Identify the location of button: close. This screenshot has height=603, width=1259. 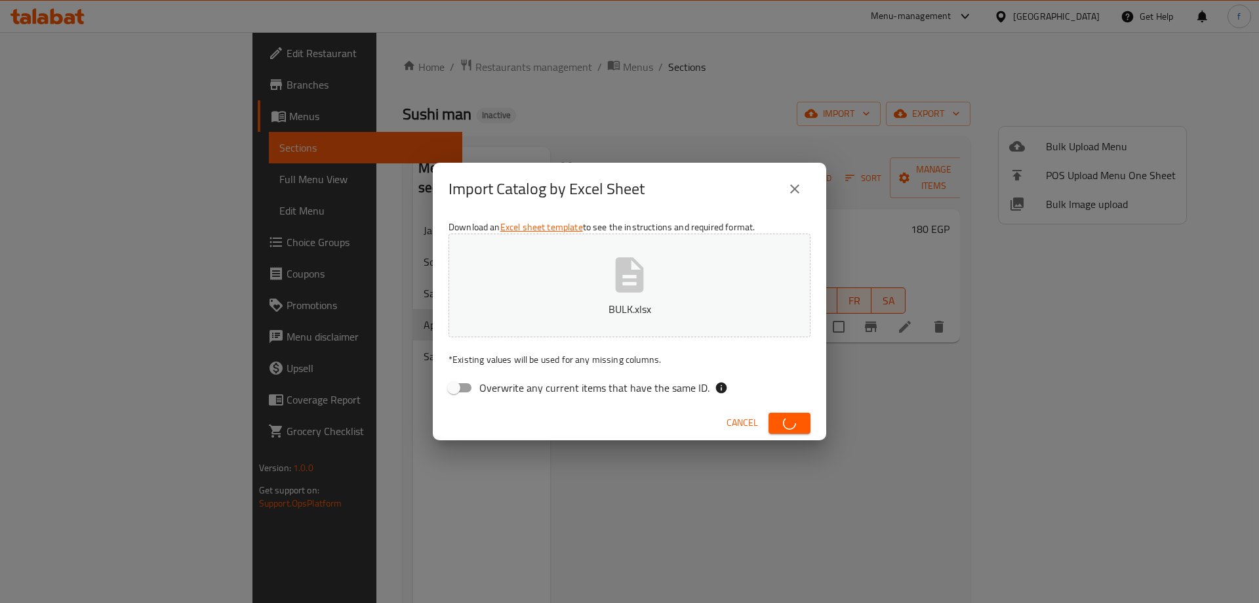
(795, 189).